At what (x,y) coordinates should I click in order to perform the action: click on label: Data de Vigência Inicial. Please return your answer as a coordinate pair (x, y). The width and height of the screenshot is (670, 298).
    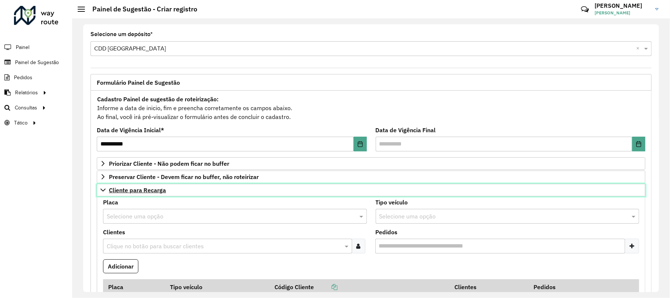
    Looking at the image, I should click on (130, 130).